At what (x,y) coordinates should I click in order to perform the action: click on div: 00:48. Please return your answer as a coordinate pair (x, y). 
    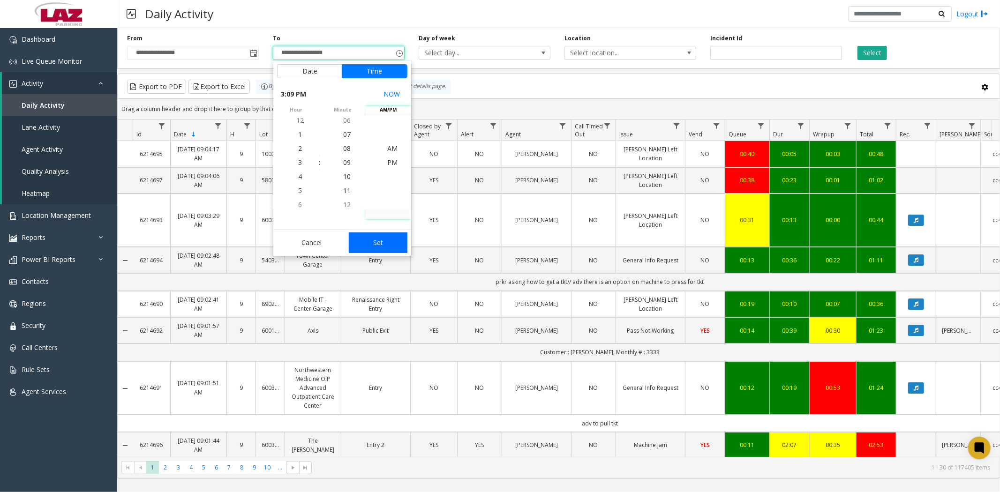
    Looking at the image, I should click on (877, 154).